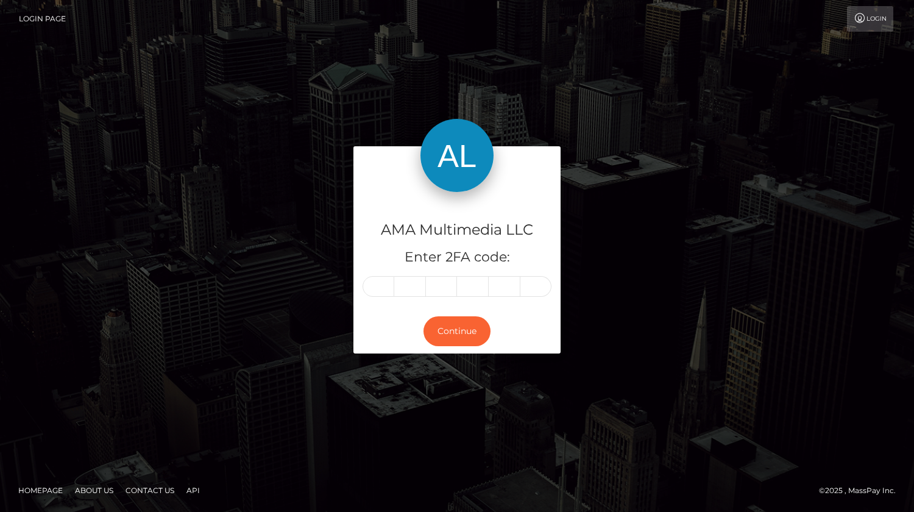 Image resolution: width=914 pixels, height=512 pixels. Describe the element at coordinates (457, 155) in the screenshot. I see `img: AMA Multimedia LLC` at that location.